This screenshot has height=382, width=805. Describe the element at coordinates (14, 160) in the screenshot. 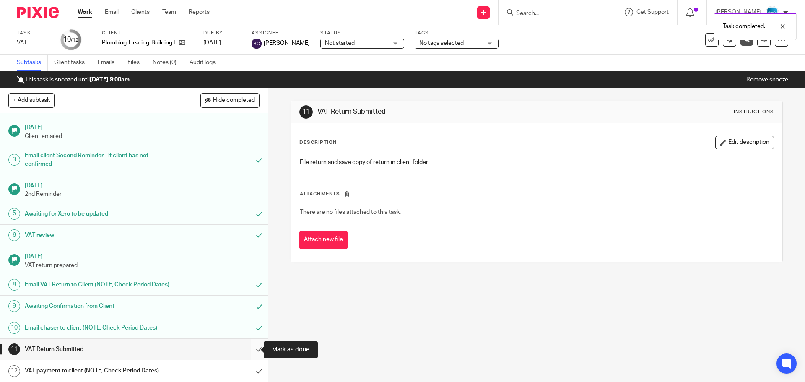

I see `div: 3` at that location.